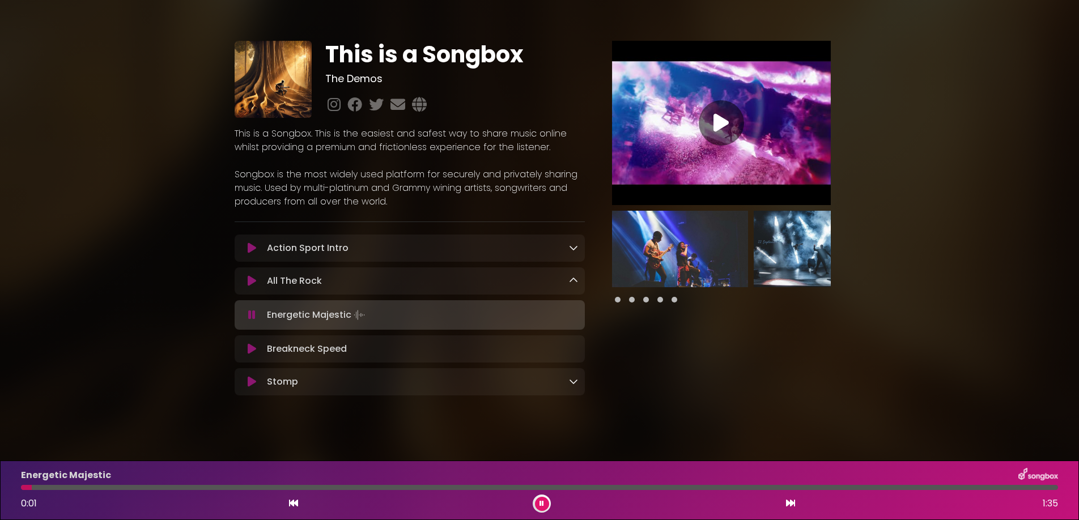  What do you see at coordinates (308, 248) in the screenshot?
I see `p: Action Sport Intro` at bounding box center [308, 248].